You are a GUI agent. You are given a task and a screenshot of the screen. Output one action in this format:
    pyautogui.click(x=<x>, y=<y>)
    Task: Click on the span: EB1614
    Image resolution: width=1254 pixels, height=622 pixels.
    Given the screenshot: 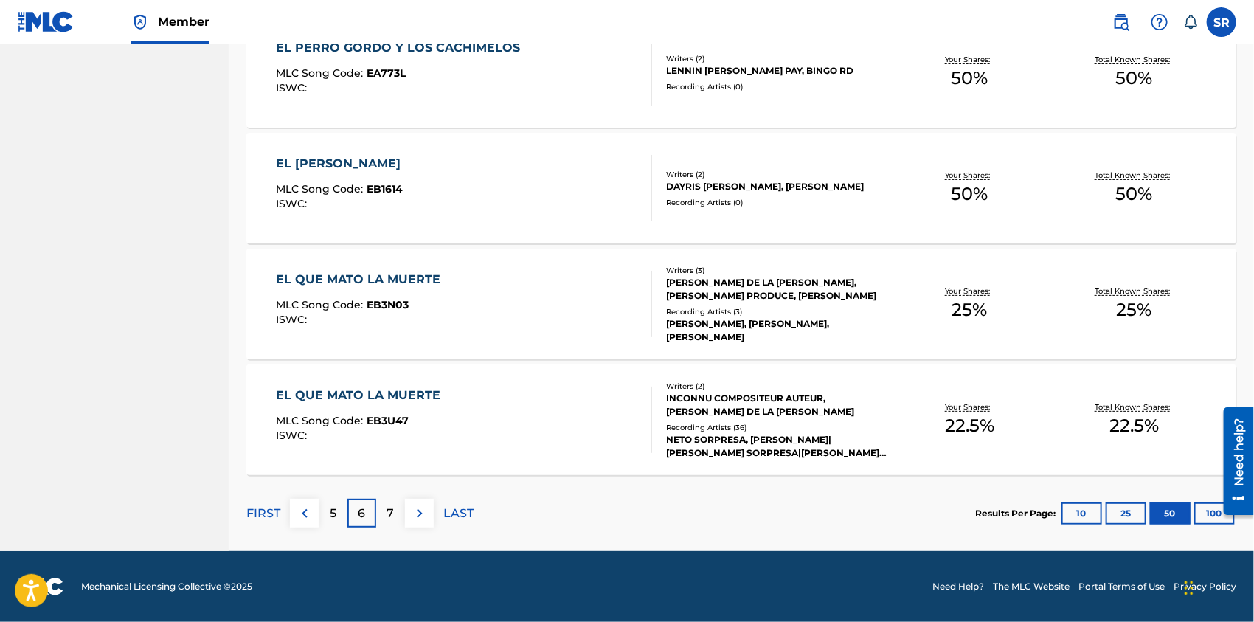 What is the action you would take?
    pyautogui.click(x=384, y=189)
    